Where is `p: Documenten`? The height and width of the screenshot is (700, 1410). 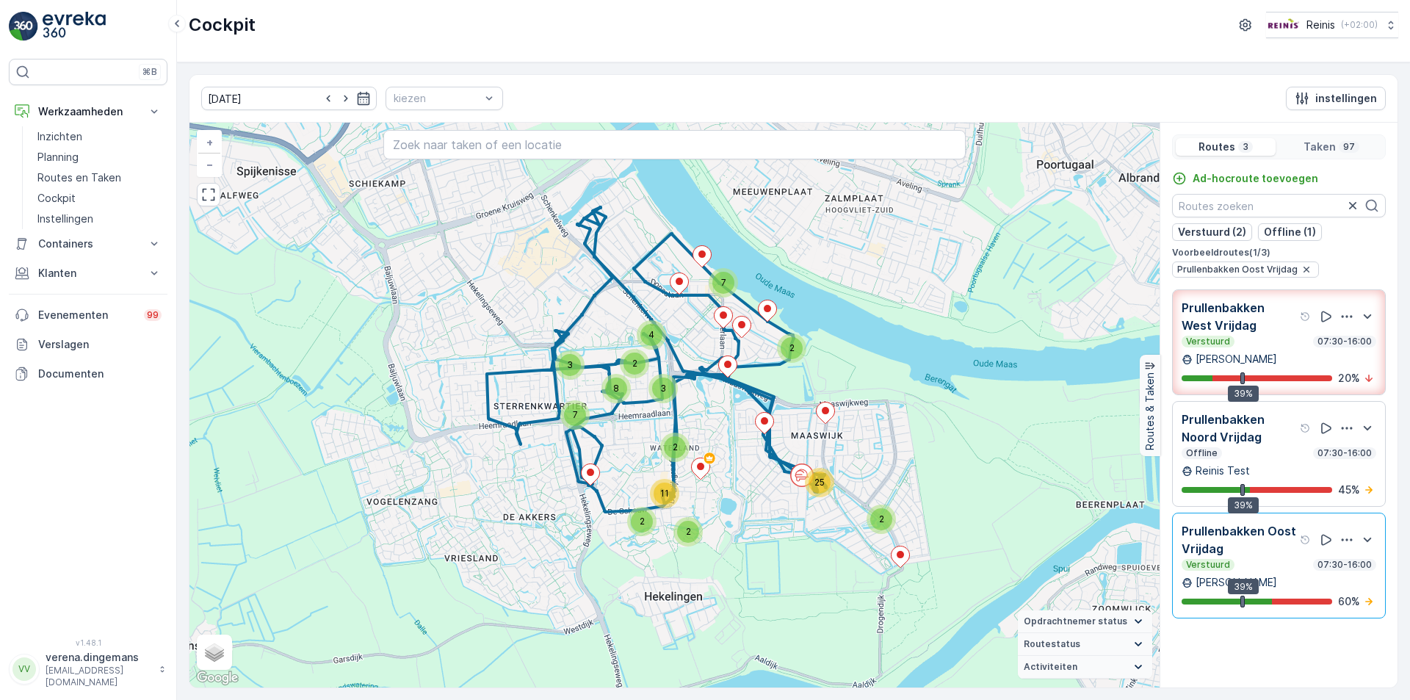 p: Documenten is located at coordinates (100, 374).